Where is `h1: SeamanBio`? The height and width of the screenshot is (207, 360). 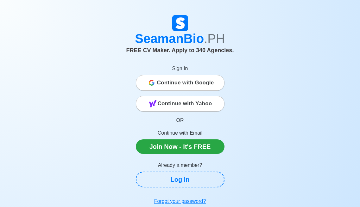 h1: SeamanBio is located at coordinates (180, 39).